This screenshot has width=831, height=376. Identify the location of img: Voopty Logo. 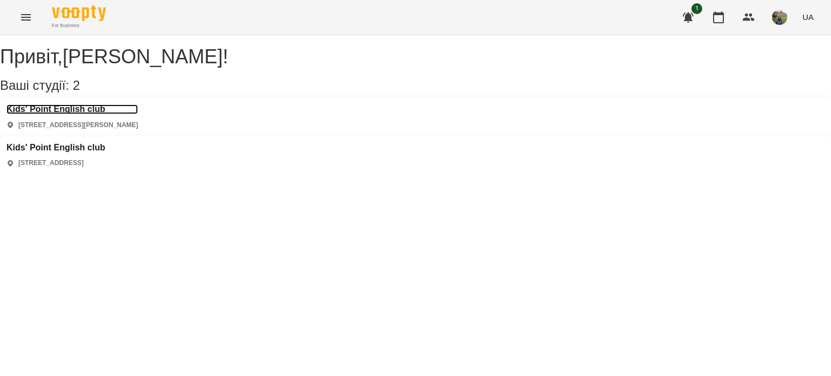
(79, 13).